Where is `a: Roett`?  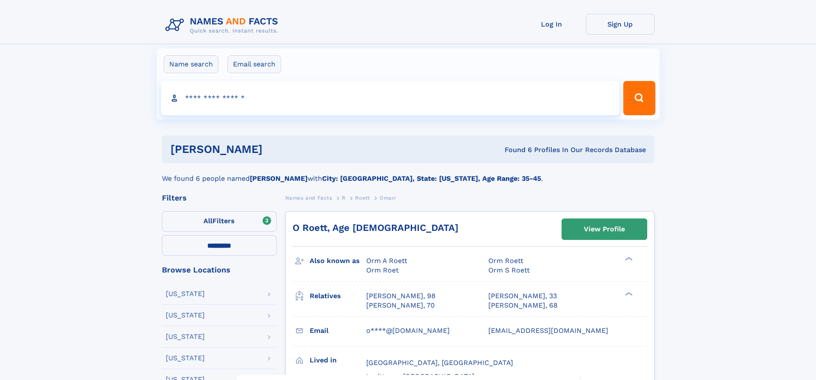 a: Roett is located at coordinates (362, 197).